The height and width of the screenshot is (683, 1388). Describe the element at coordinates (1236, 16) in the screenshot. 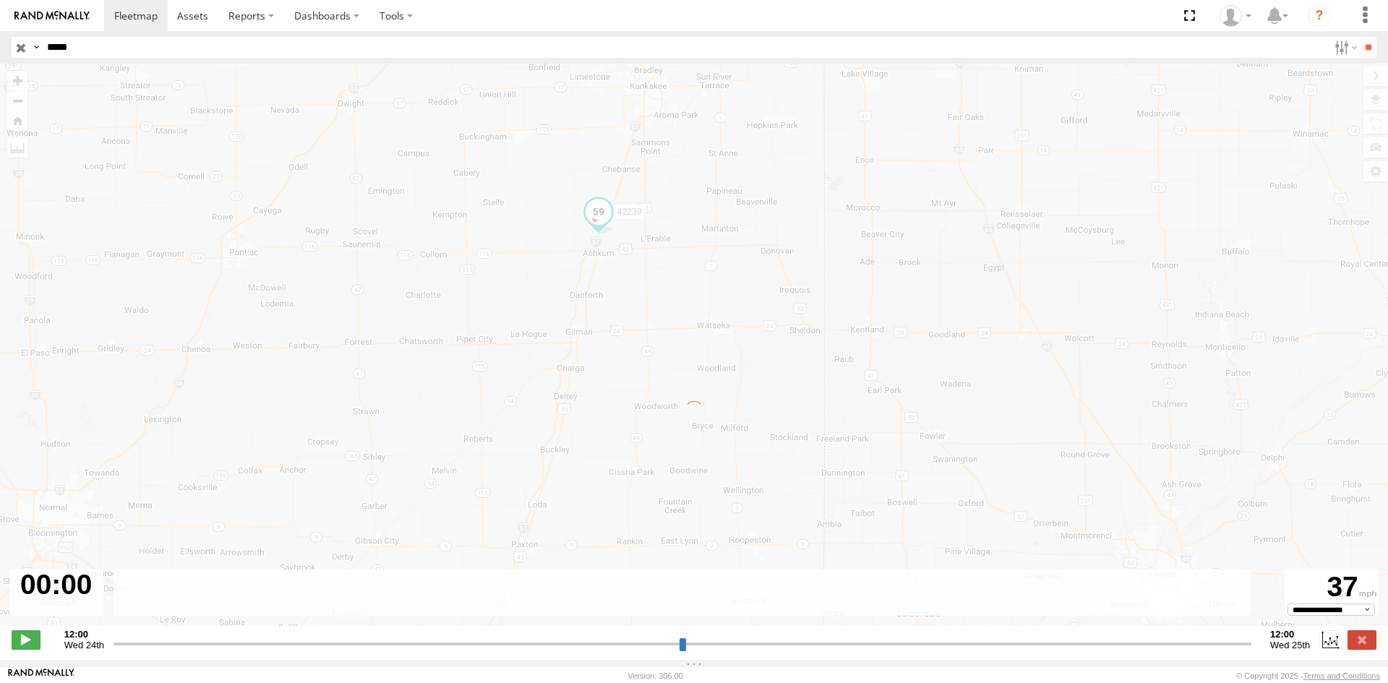

I see `div: Carlos Ortiz` at that location.